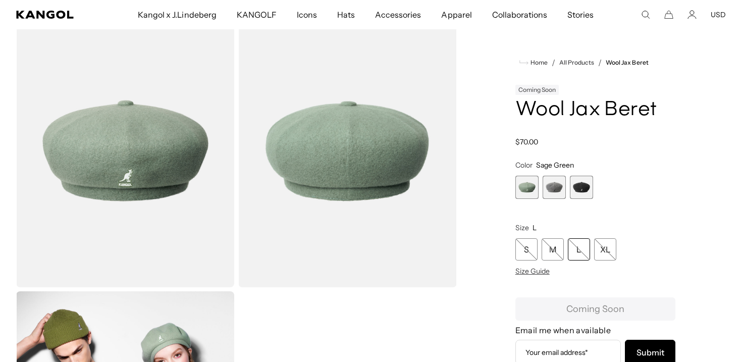 Image resolution: width=742 pixels, height=362 pixels. What do you see at coordinates (552, 249) in the screenshot?
I see `div: M` at bounding box center [552, 249].